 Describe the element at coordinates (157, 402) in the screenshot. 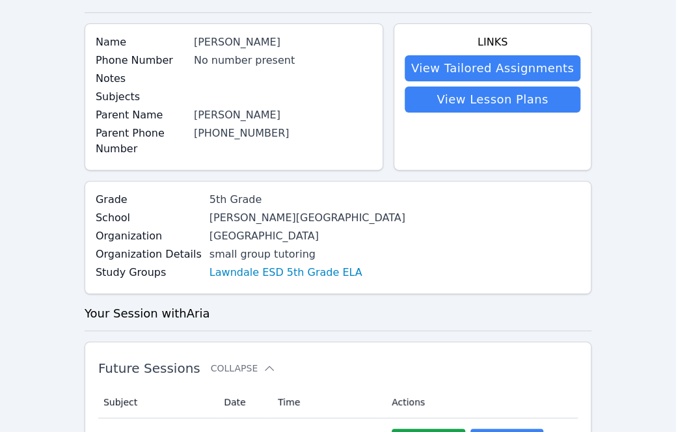

I see `th: Subject` at that location.